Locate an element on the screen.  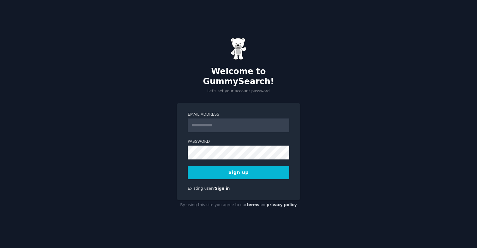
h2: Welcome to GummySearch! is located at coordinates (238, 76).